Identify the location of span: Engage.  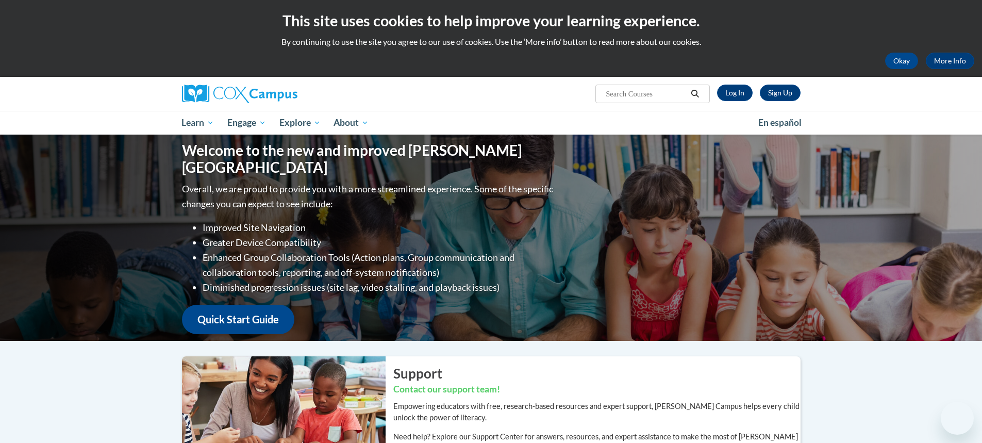
(246, 123).